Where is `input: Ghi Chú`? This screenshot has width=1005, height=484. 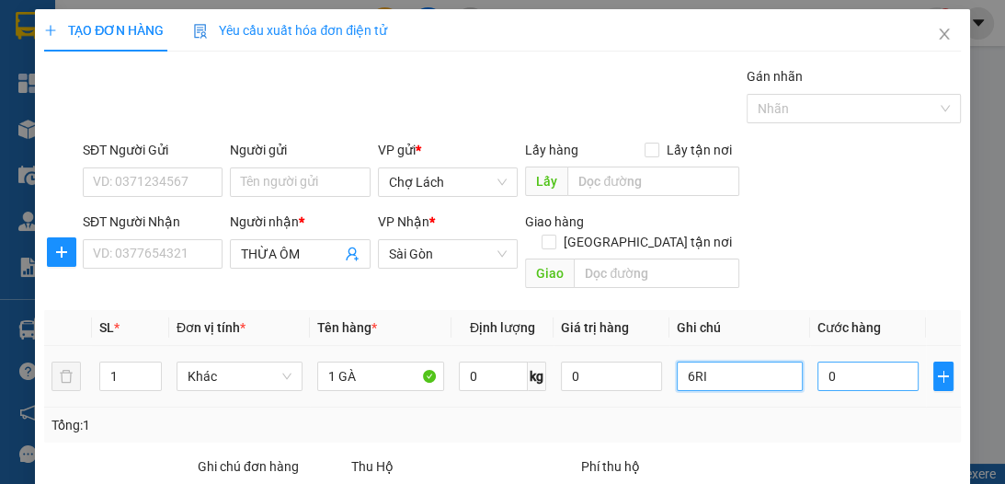
input: Ghi Chú is located at coordinates (739, 376).